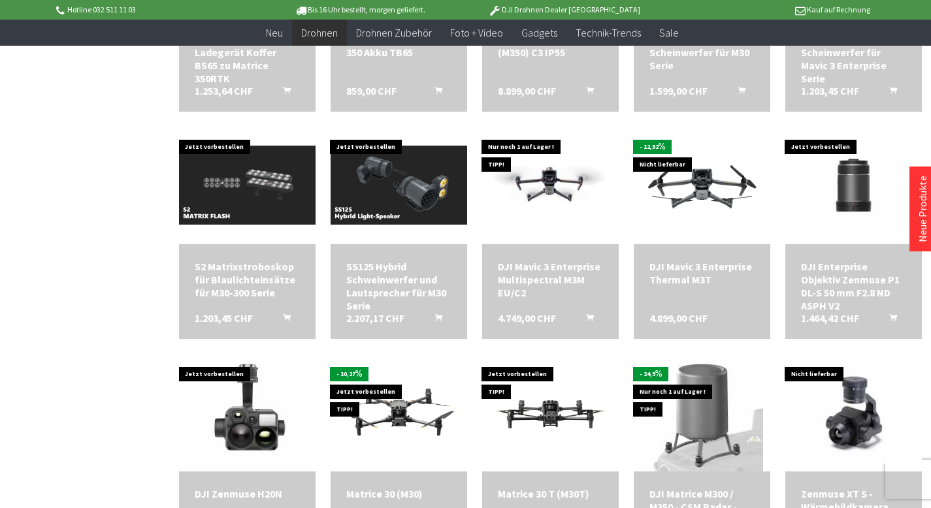  I want to click on a: Drohnen, so click(319, 33).